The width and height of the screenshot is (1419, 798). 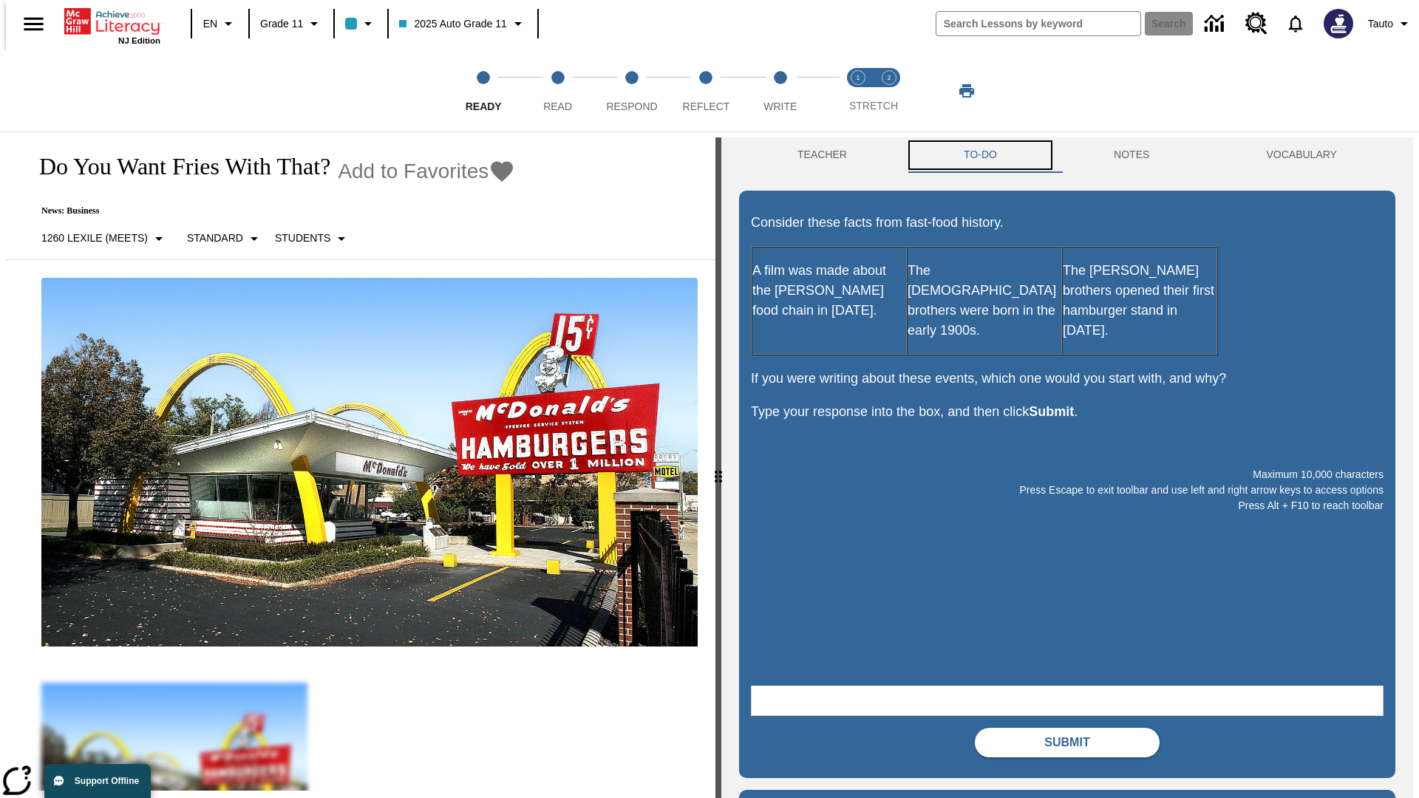 I want to click on span: Read, so click(x=557, y=106).